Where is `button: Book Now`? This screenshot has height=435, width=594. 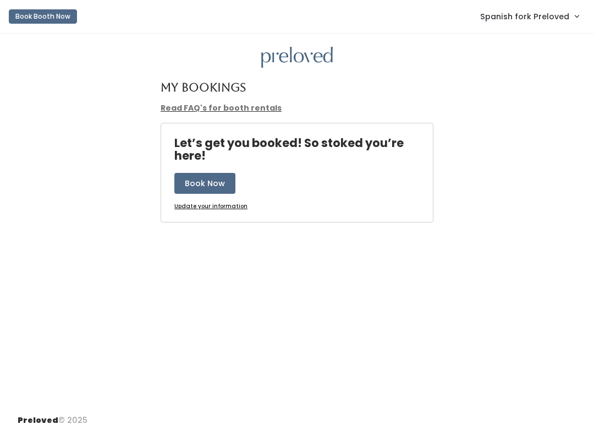
button: Book Now is located at coordinates (205, 183).